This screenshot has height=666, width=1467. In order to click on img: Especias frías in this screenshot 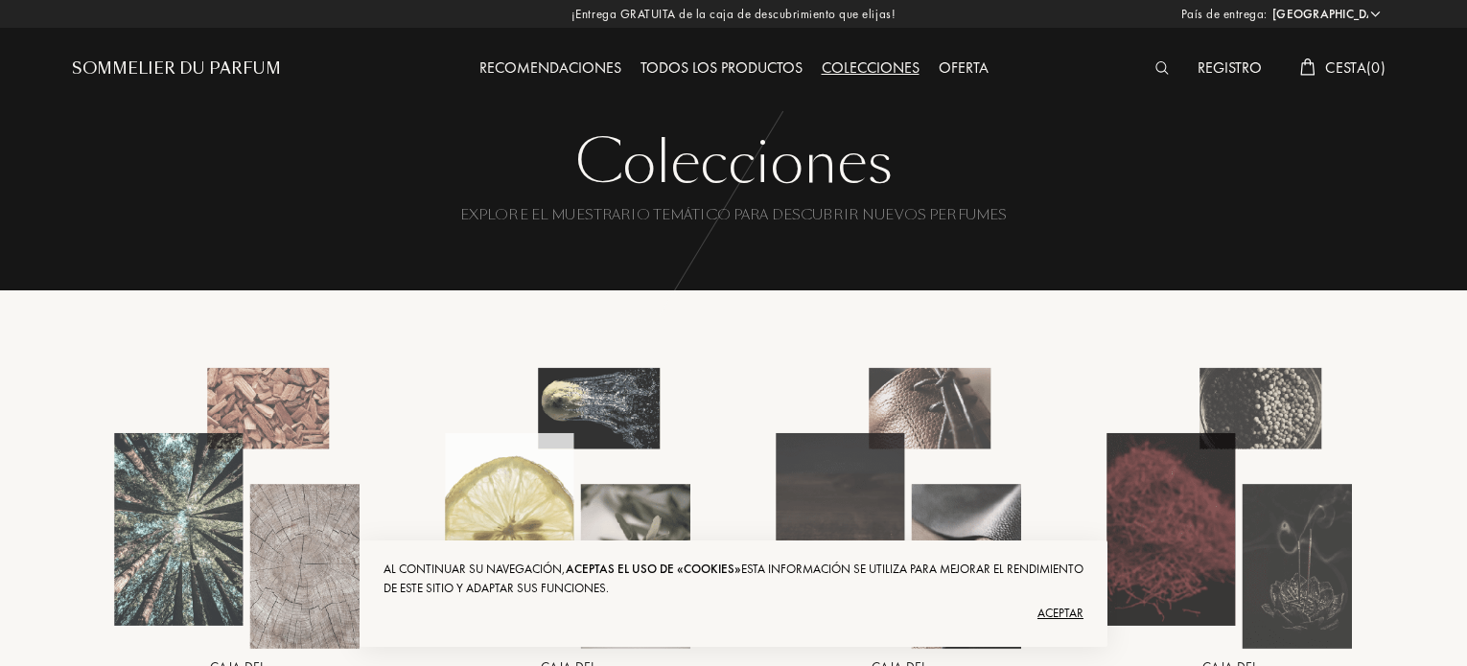, I will do `click(1229, 508)`.